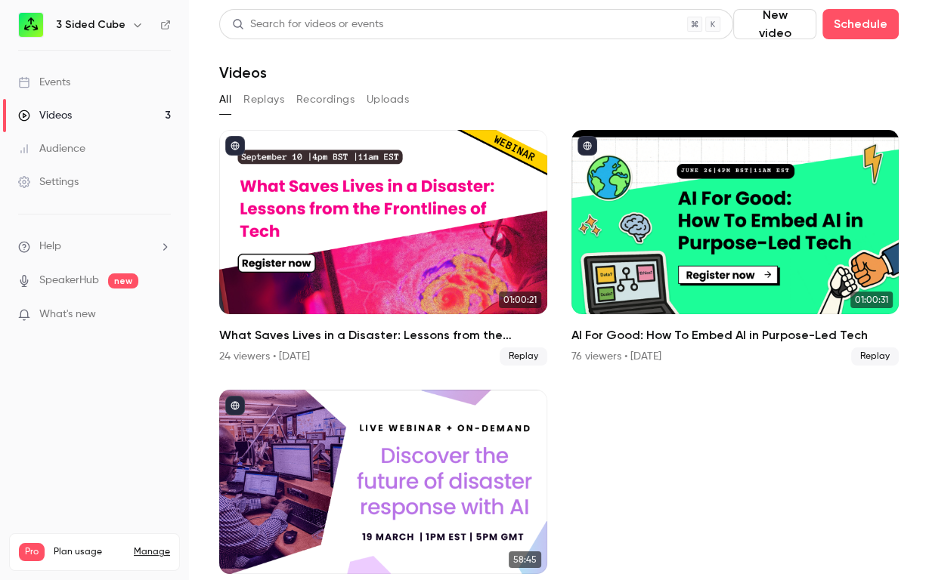 The height and width of the screenshot is (580, 929). Describe the element at coordinates (44, 82) in the screenshot. I see `div: Events` at that location.